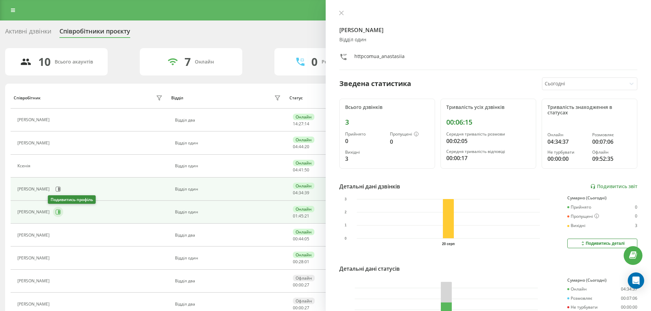 The width and height of the screenshot is (651, 311). I want to click on div: Open Intercom Messenger, so click(636, 281).